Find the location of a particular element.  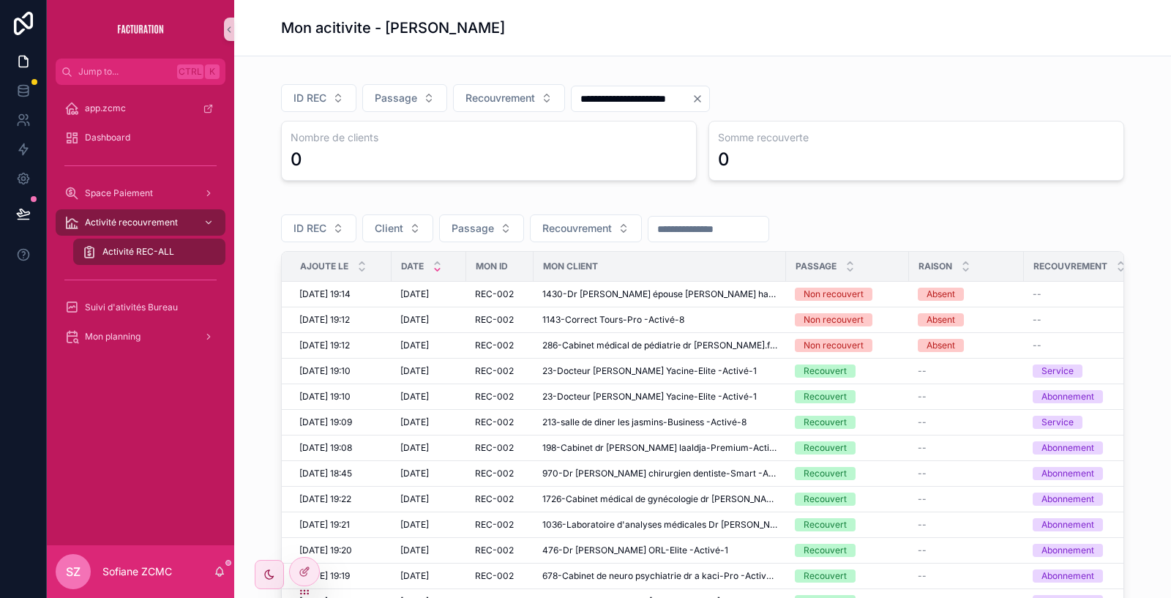

a: Service is located at coordinates (1079, 422).